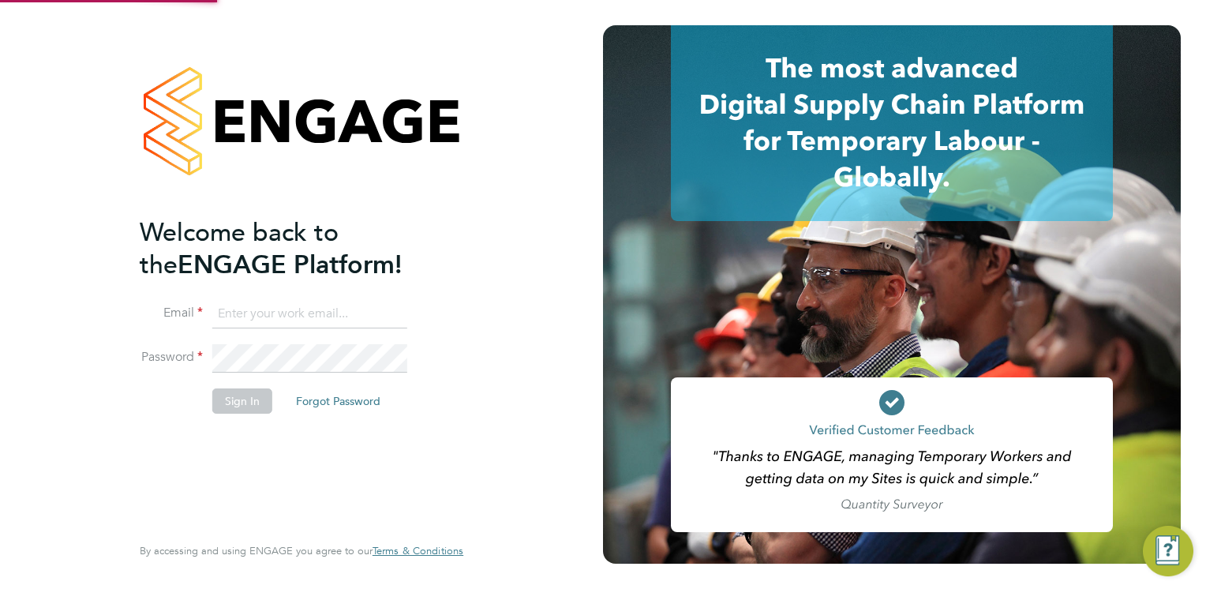  What do you see at coordinates (338, 401) in the screenshot?
I see `button: Forgot Password` at bounding box center [338, 401].